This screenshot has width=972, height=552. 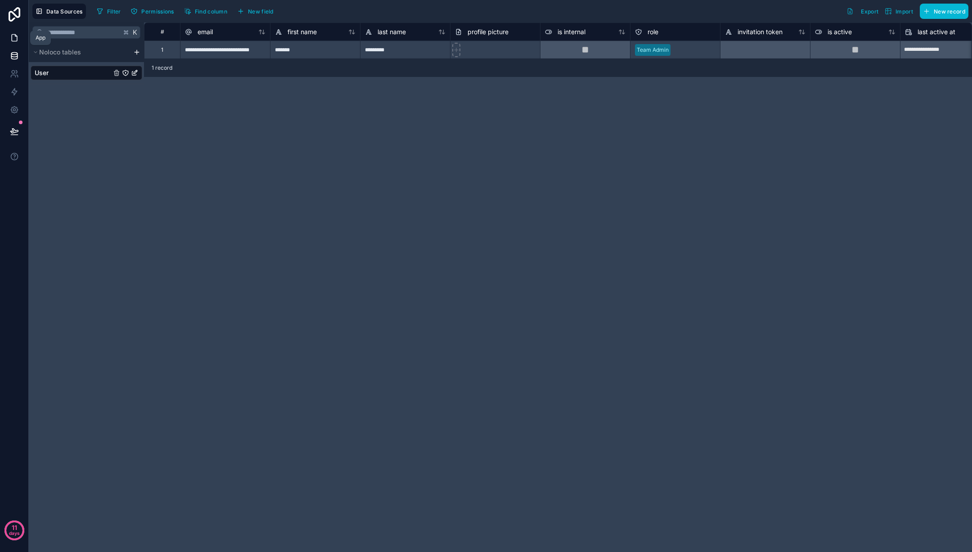 I want to click on span: New field, so click(x=261, y=11).